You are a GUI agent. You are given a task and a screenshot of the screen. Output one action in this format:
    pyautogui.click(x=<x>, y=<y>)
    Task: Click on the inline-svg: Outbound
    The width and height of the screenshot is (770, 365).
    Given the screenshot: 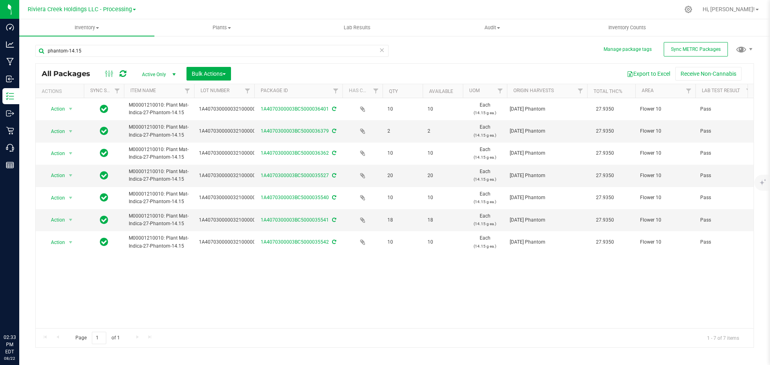 What is the action you would take?
    pyautogui.click(x=10, y=113)
    